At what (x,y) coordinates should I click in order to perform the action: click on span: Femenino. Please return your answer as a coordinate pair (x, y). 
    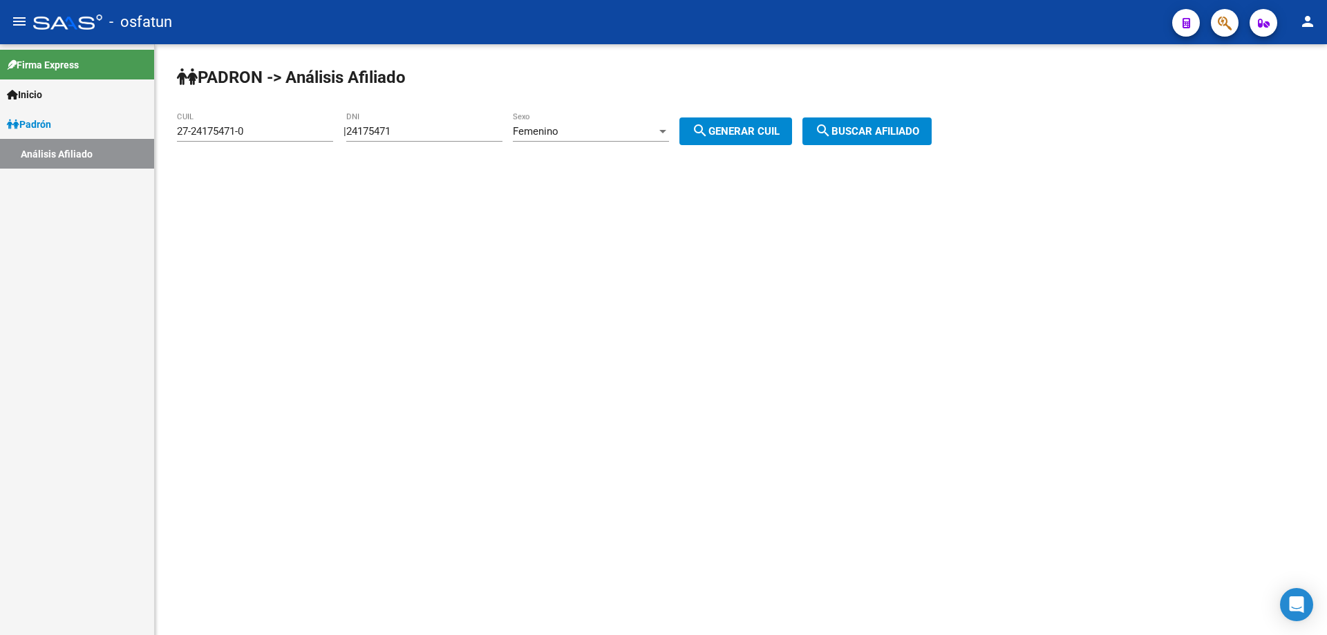
    Looking at the image, I should click on (536, 131).